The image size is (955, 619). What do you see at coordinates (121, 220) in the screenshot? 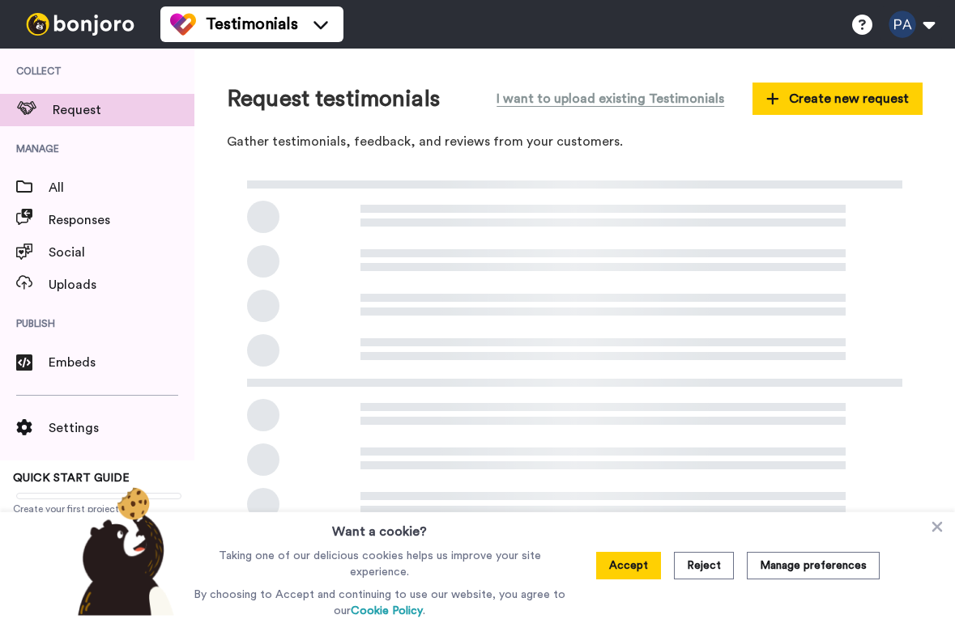
I see `span: Responses` at bounding box center [121, 220].